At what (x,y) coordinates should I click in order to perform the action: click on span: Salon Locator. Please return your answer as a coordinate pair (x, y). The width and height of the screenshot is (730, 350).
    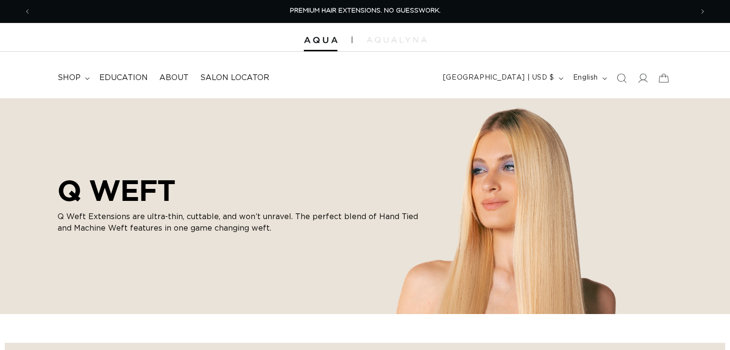
    Looking at the image, I should click on (235, 78).